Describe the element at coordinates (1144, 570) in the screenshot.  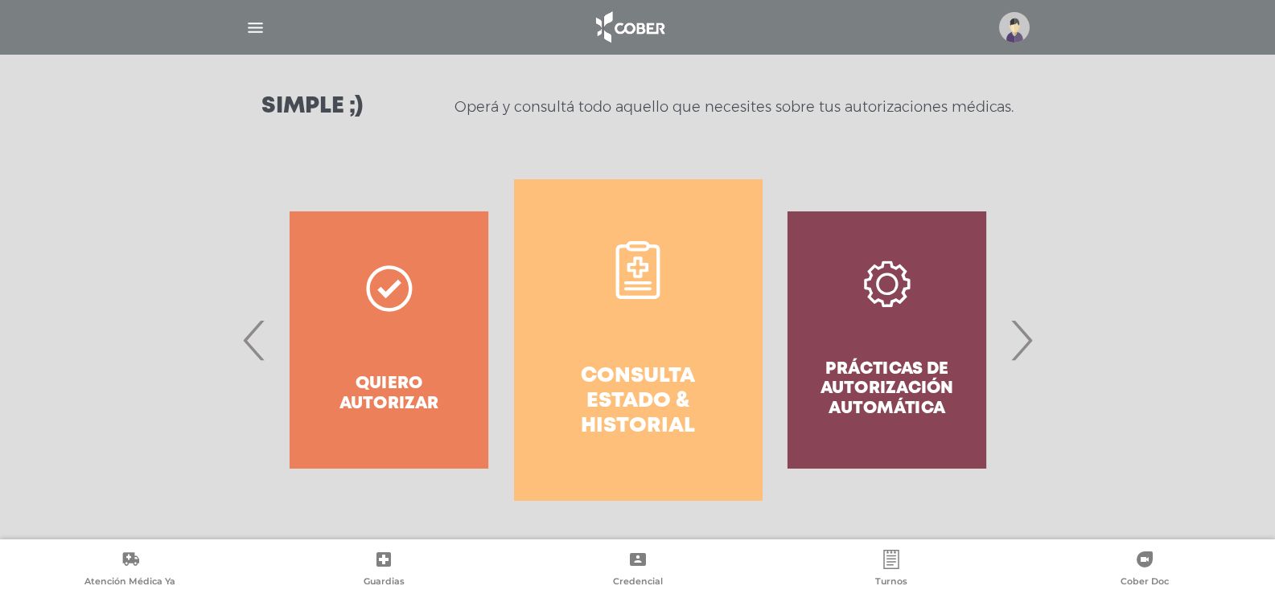
I see `a: Cober Doc` at that location.